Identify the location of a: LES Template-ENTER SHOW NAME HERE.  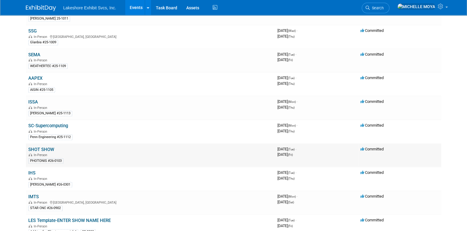
(69, 221).